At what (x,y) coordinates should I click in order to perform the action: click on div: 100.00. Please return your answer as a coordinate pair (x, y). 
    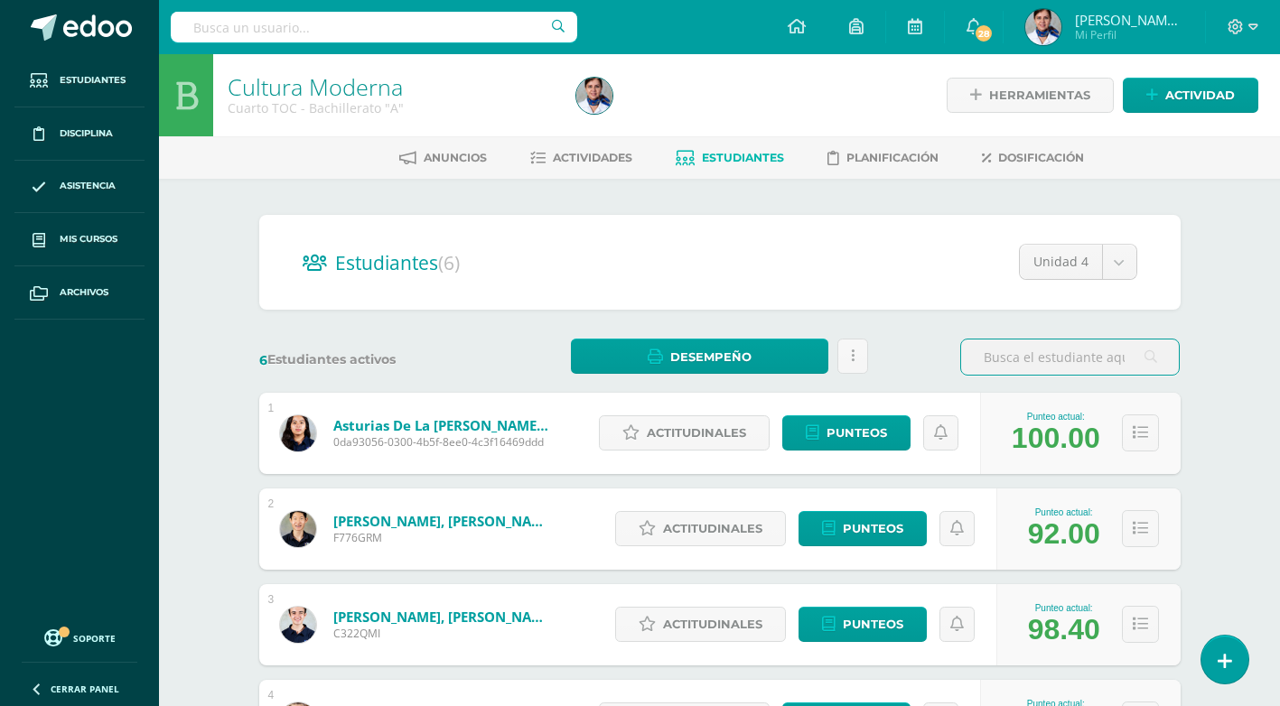
    Looking at the image, I should click on (1056, 438).